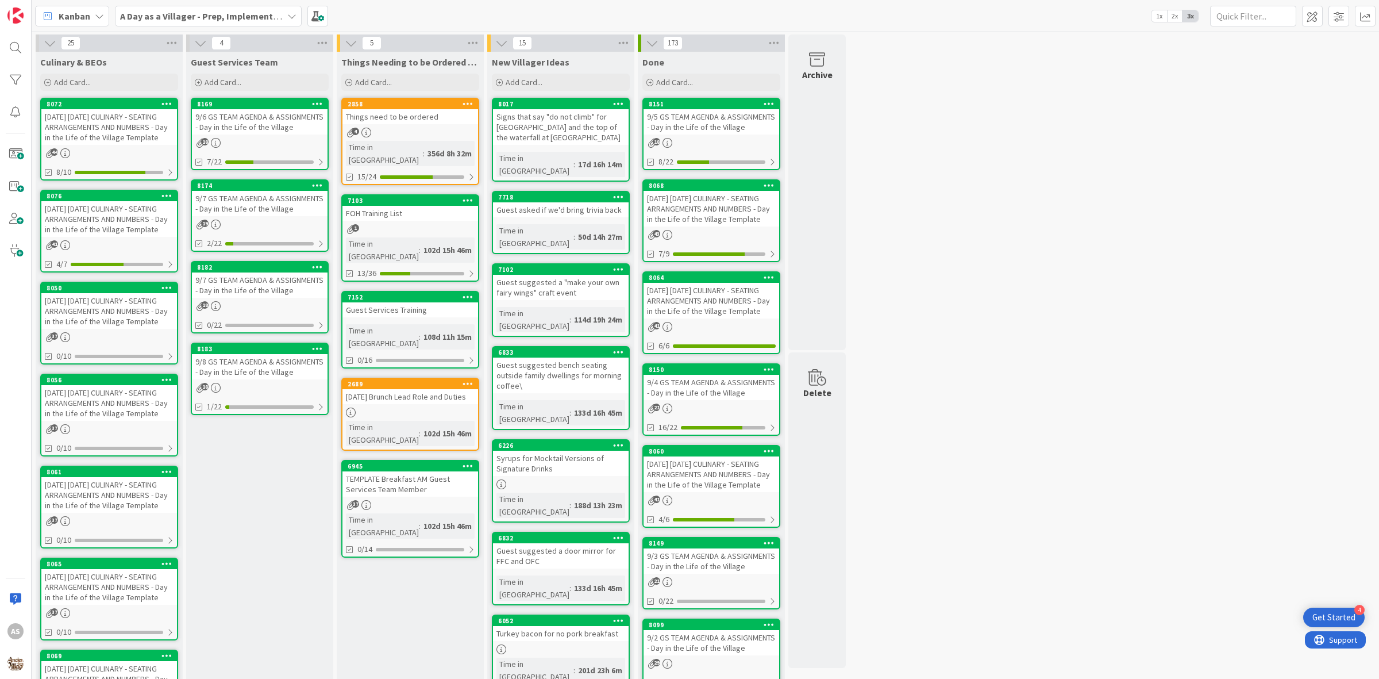 Image resolution: width=1379 pixels, height=679 pixels. Describe the element at coordinates (410, 466) in the screenshot. I see `div: 6945` at that location.